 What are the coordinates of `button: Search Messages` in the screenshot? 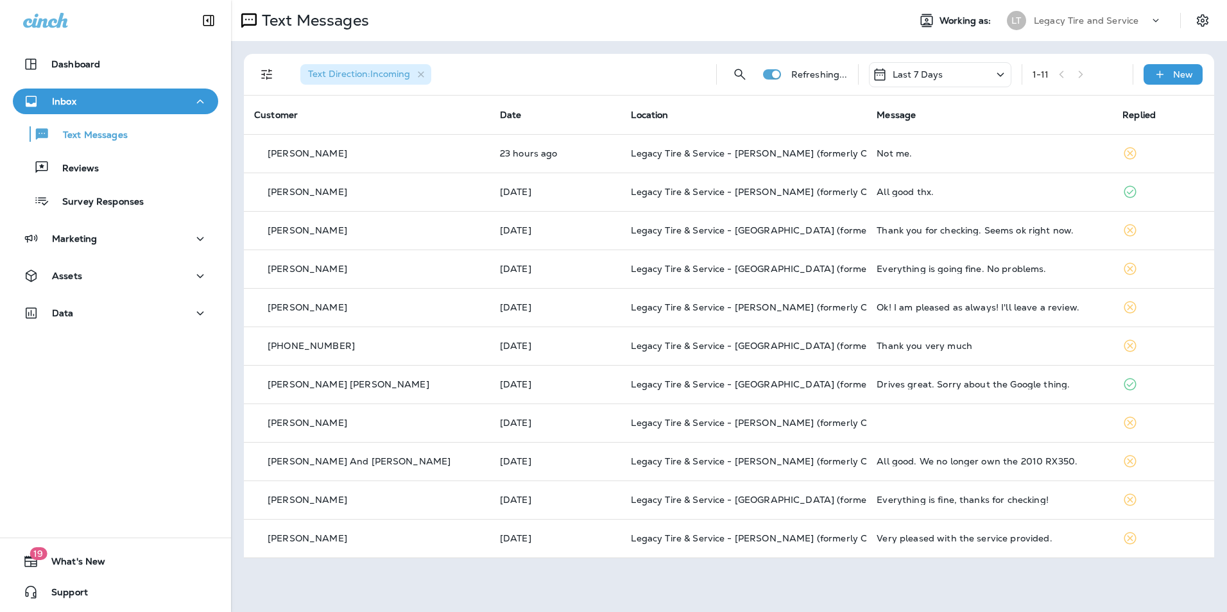 It's located at (740, 74).